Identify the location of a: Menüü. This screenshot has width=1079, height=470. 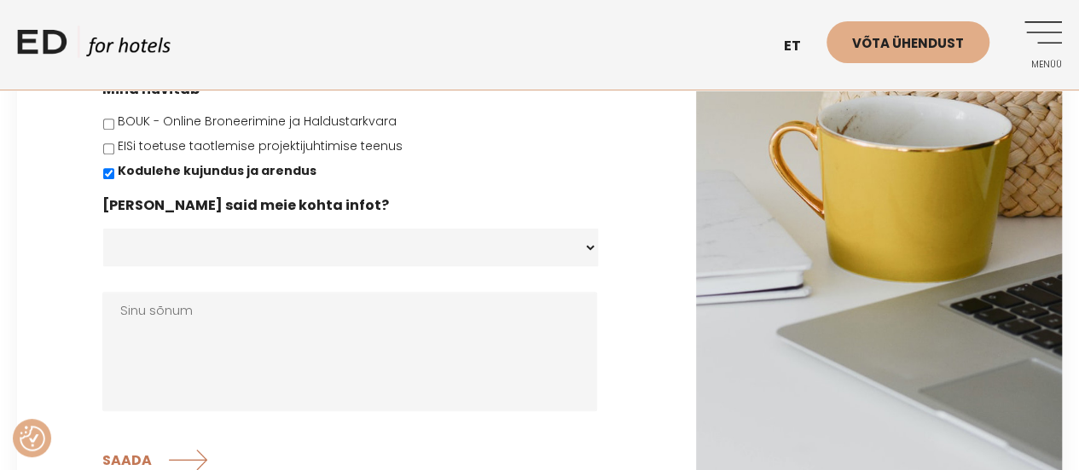
(1038, 44).